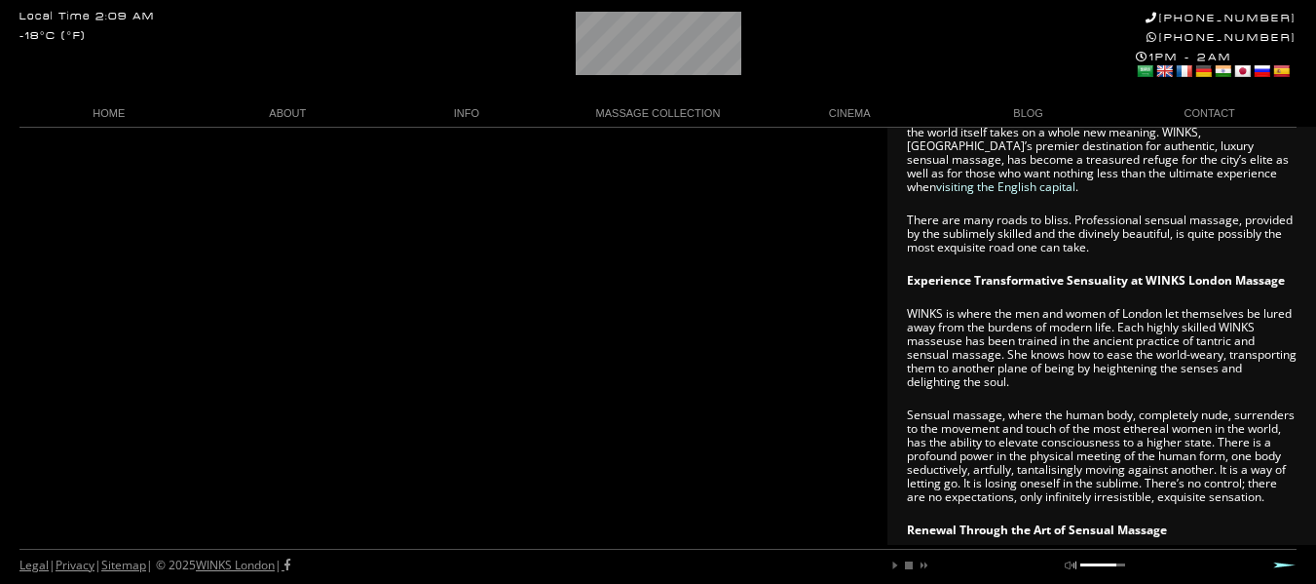  What do you see at coordinates (1102, 153) in the screenshot?
I see `p: For those who have tasted the secrets of sensual and tantric massage, the world itself takes on a...` at bounding box center [1102, 153].